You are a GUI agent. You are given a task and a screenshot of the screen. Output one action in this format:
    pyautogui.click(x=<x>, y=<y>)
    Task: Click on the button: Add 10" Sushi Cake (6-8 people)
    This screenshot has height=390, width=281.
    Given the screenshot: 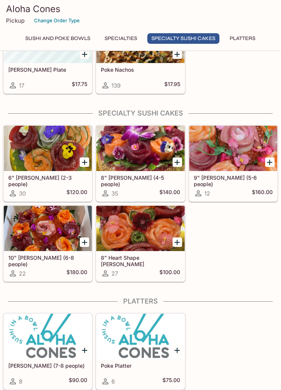 What is the action you would take?
    pyautogui.click(x=84, y=242)
    